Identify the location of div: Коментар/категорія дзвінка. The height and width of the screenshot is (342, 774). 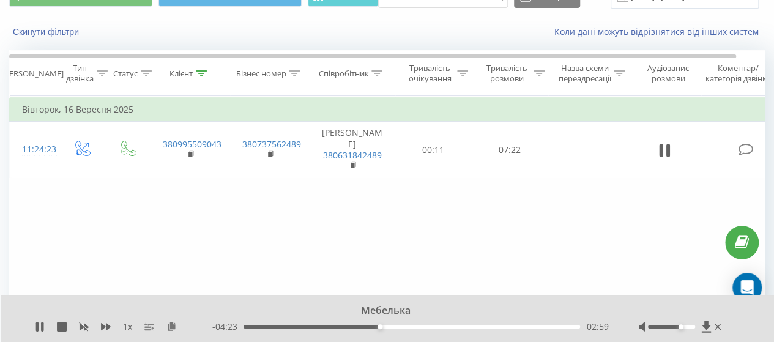
(738, 73).